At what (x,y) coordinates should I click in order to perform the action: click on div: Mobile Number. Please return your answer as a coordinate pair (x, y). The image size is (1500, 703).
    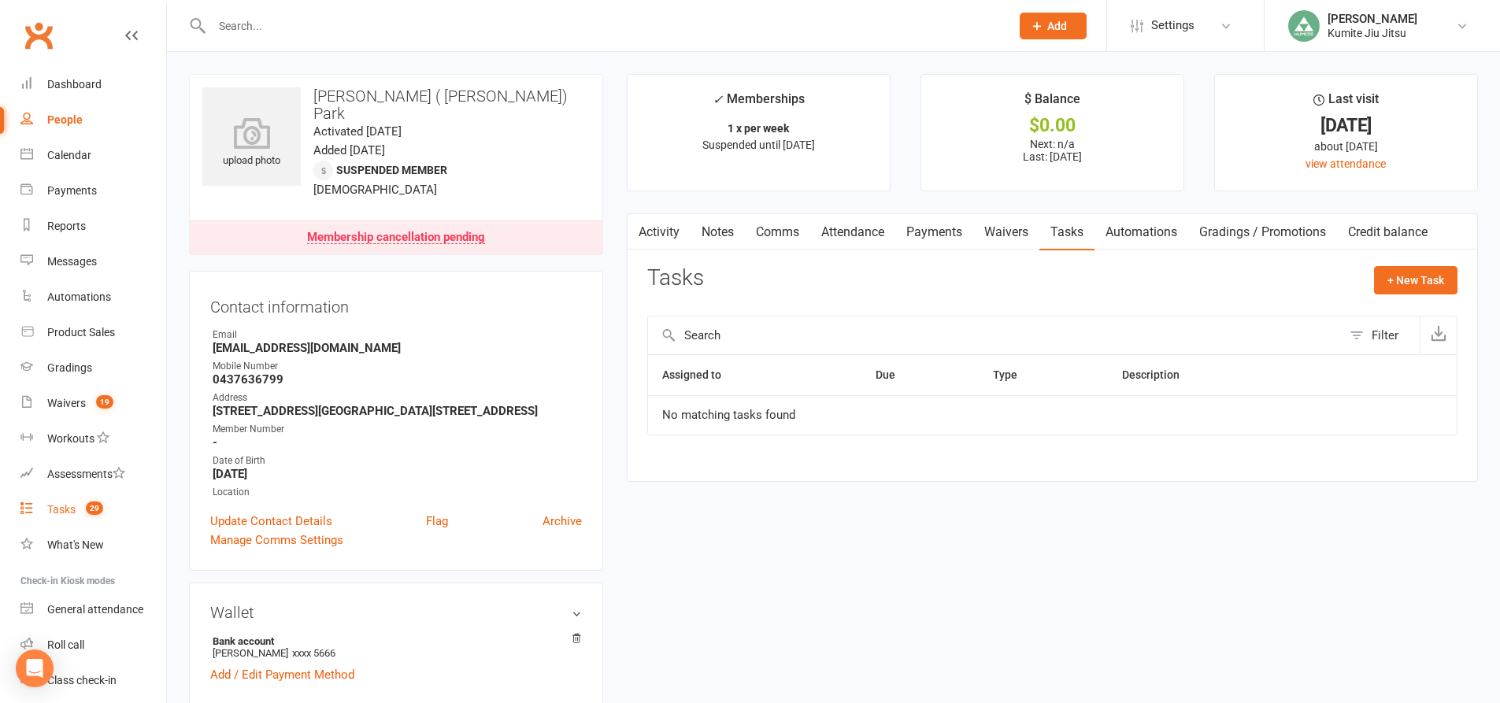
    Looking at the image, I should click on (397, 366).